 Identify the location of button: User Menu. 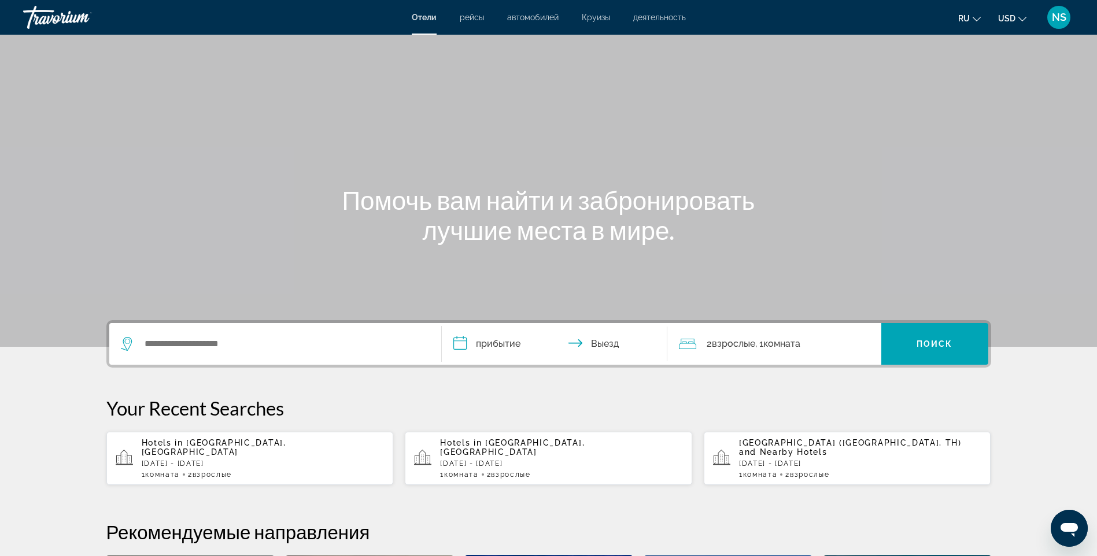
(1059, 17).